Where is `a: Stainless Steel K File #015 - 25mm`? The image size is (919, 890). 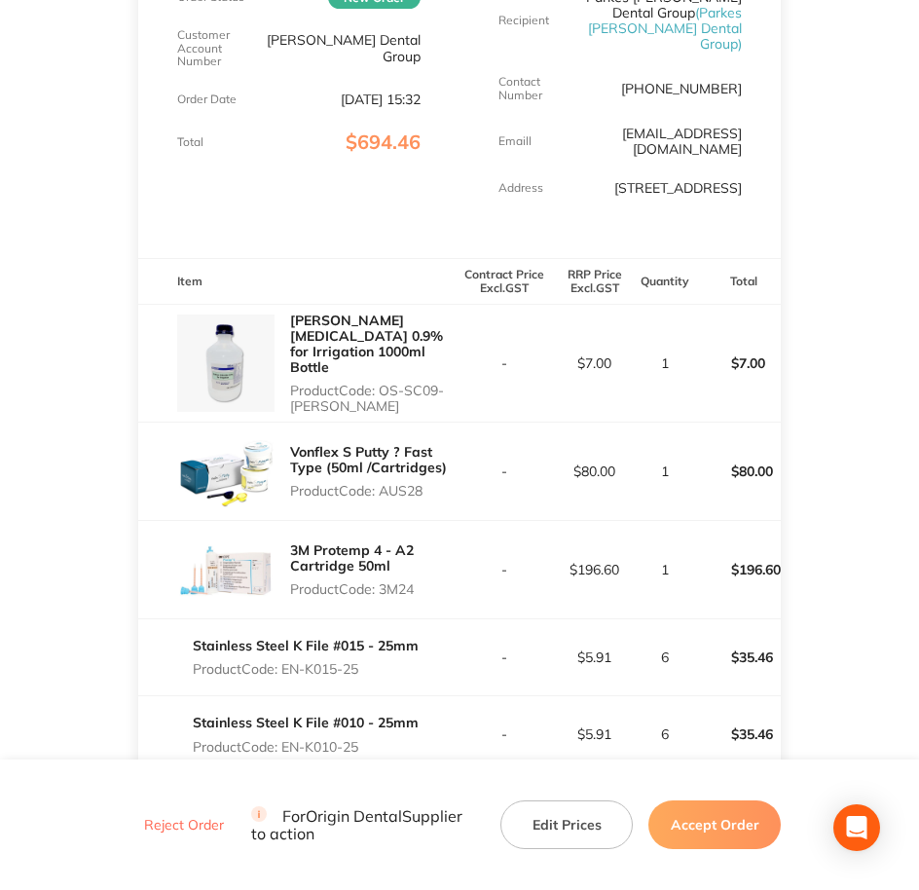
a: Stainless Steel K File #015 - 25mm is located at coordinates (306, 645).